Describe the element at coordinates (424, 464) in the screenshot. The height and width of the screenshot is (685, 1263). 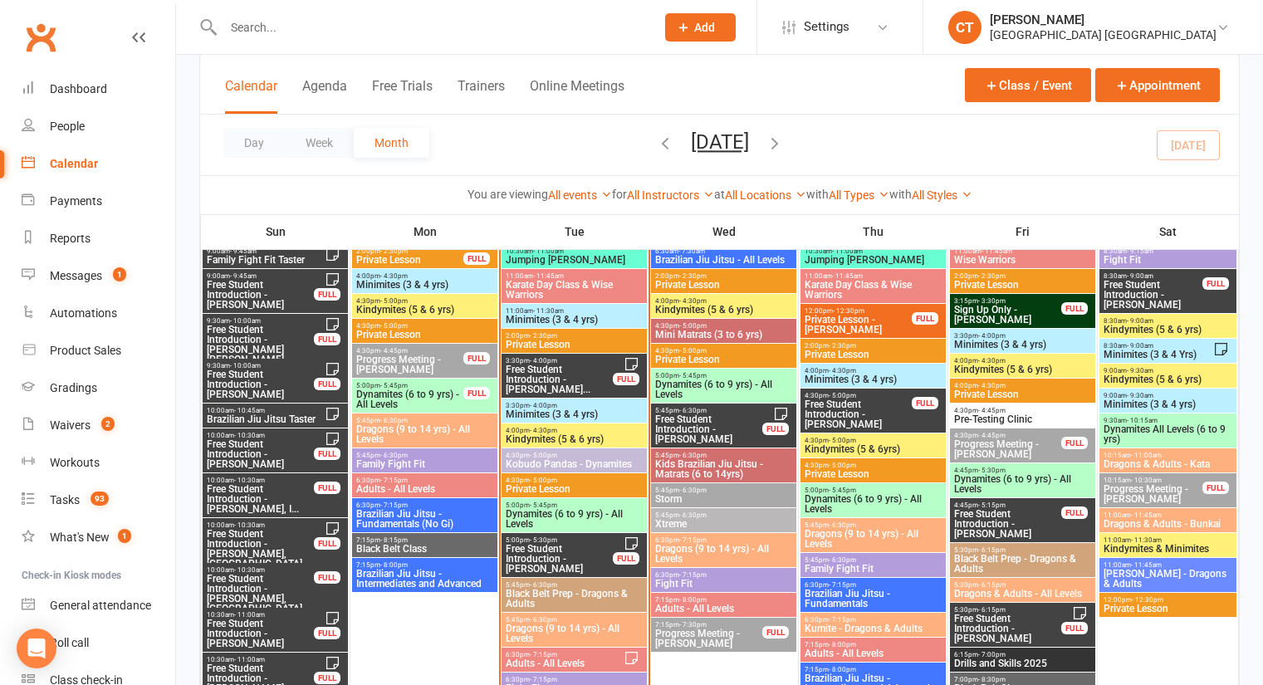
I see `span: Family Fight Fit` at that location.